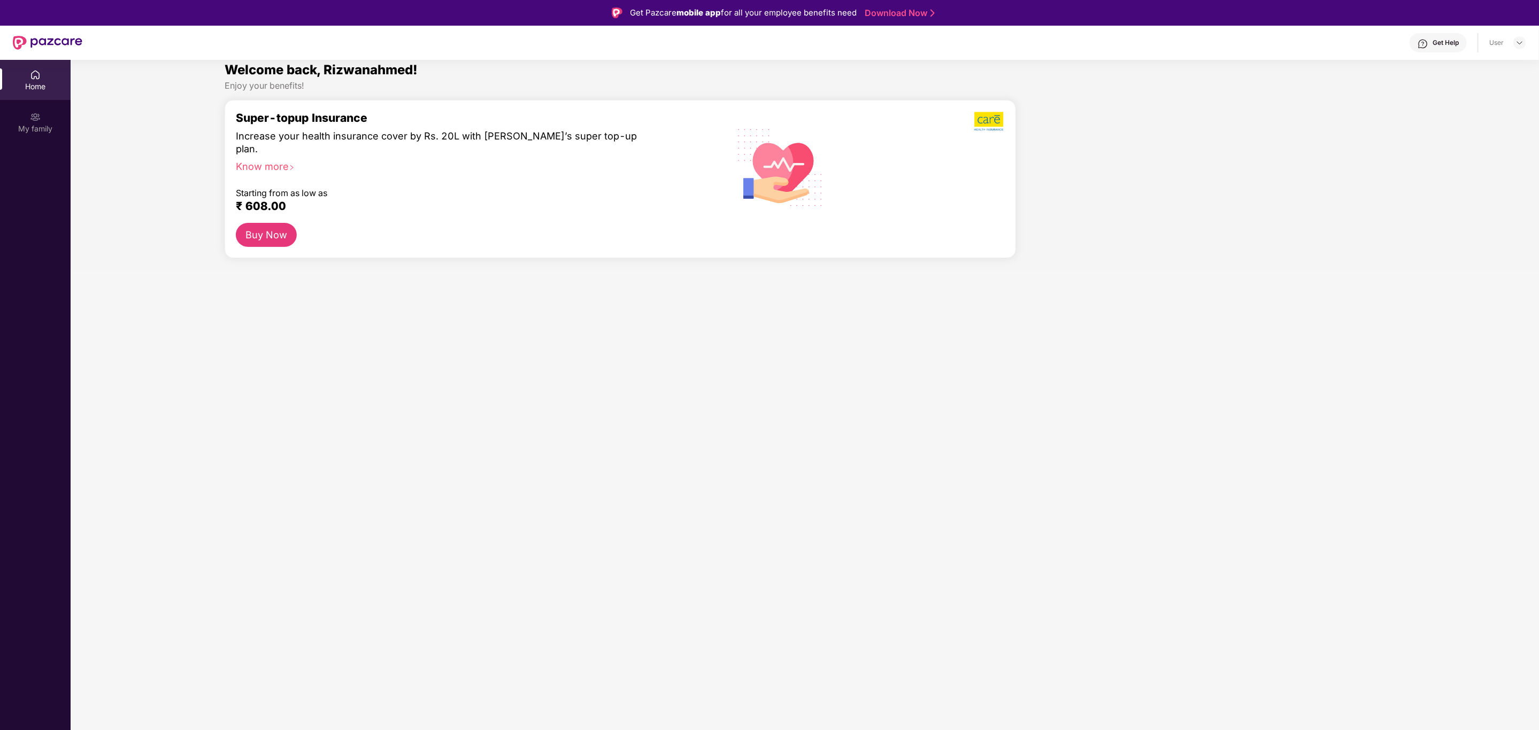 This screenshot has height=730, width=1539. Describe the element at coordinates (1520, 43) in the screenshot. I see `img: svg+xml;base64,PHN2ZyBpZD0iRHJvcGRvd24tMzJ4MzIiIHhtbG5zPSJodHRwOi8vd3d3LnczLm9yZy8yMDAwL3N2ZyIgd2...` at that location.